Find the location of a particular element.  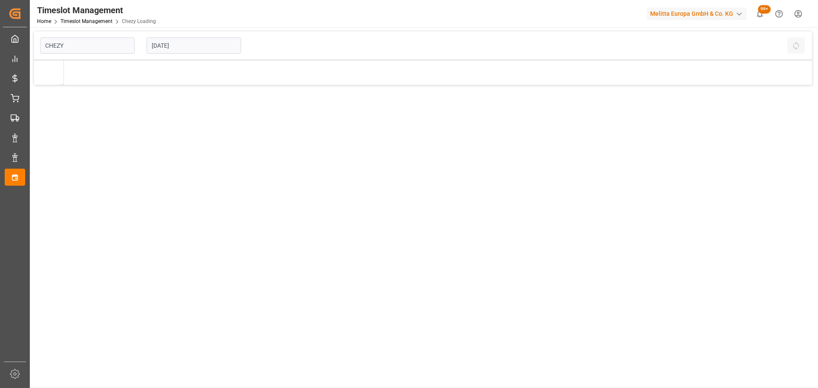

a: Timeslot Management is located at coordinates (86, 21).